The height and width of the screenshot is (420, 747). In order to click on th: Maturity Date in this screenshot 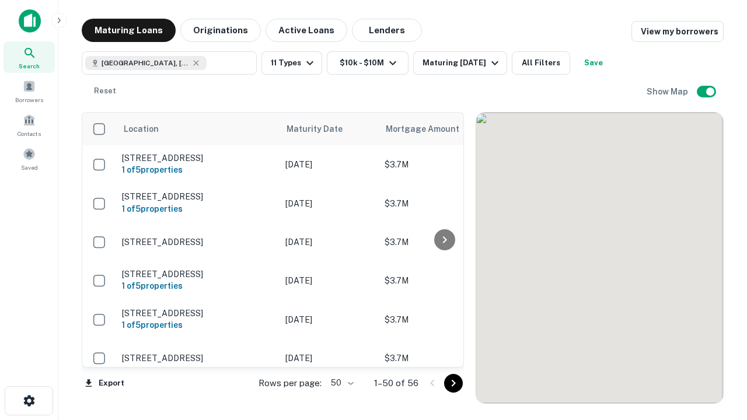, I will do `click(329, 129)`.